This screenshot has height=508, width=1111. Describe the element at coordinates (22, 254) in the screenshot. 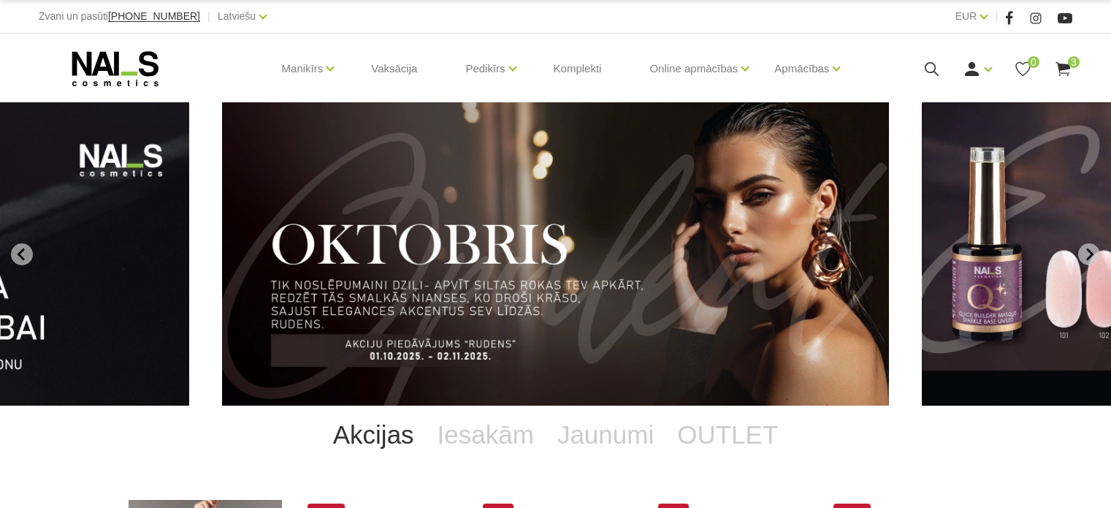

I see `button: Go to last slide` at that location.